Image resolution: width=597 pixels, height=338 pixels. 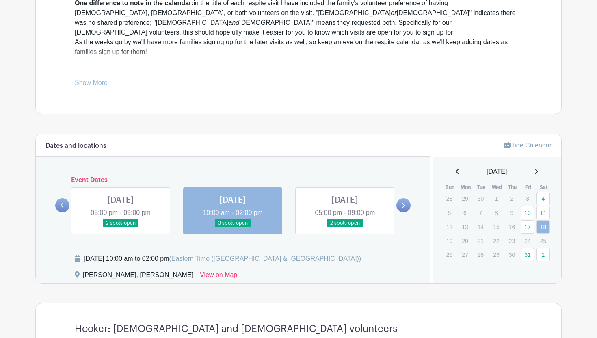 What do you see at coordinates (512, 212) in the screenshot?
I see `p: 9` at bounding box center [512, 212].